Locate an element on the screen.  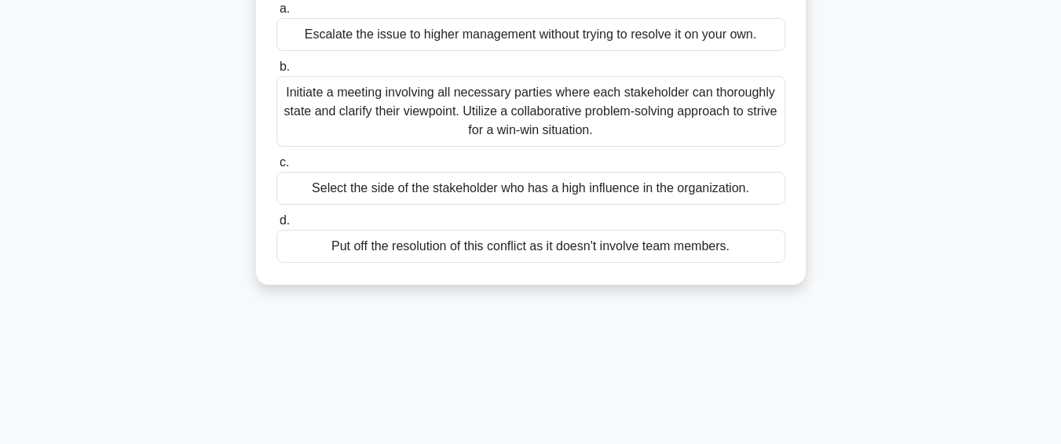
div: Select the side of the stakeholder who has a high influence in the organization. is located at coordinates (531, 188).